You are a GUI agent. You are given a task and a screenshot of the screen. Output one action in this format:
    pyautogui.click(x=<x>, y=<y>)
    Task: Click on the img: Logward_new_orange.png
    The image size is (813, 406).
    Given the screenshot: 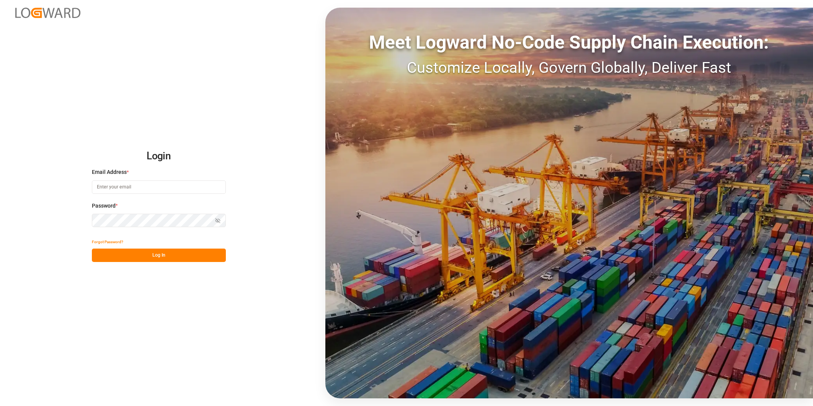 What is the action you would take?
    pyautogui.click(x=48, y=13)
    